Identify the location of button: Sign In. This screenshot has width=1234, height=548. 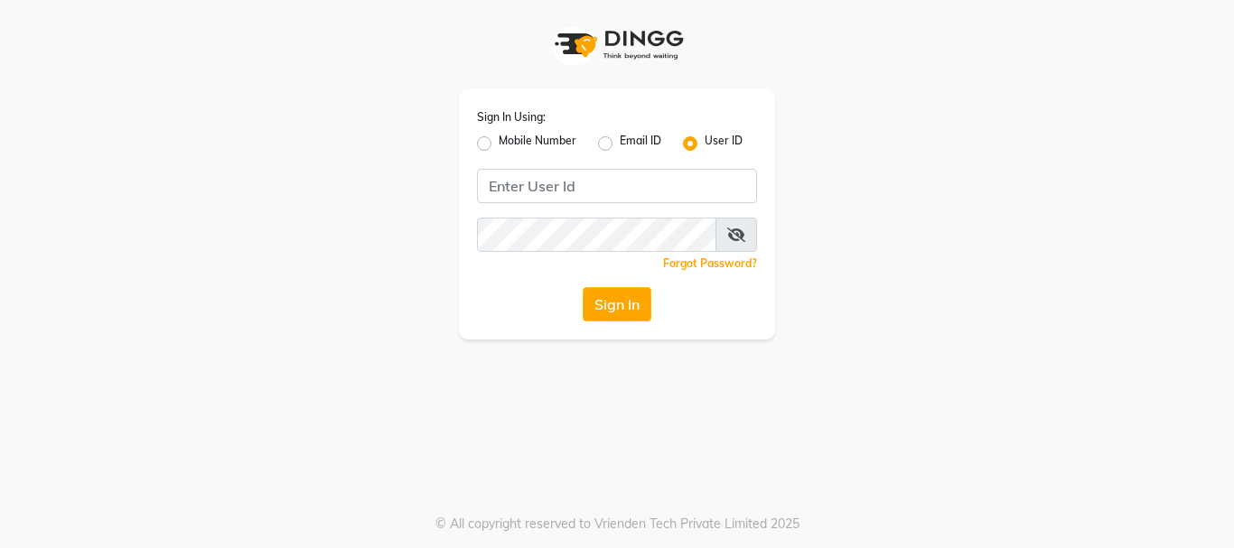
(617, 304).